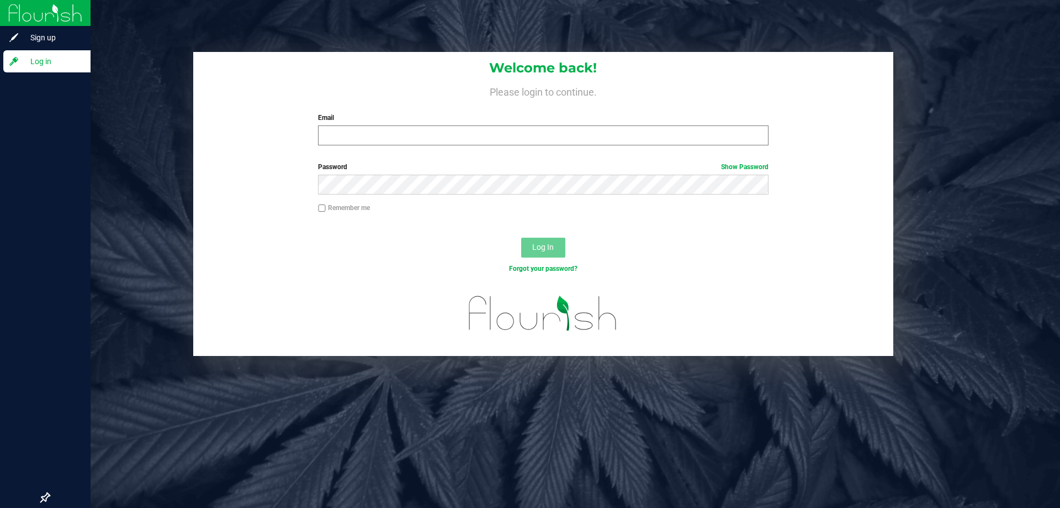  I want to click on a: Show Password, so click(745, 167).